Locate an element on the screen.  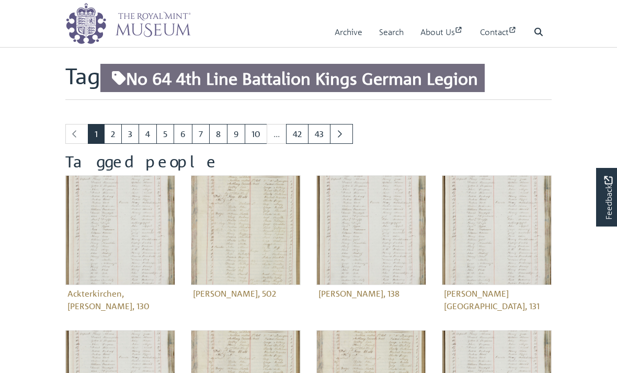
img: Ackterkirchen, Henry, 130 is located at coordinates (120, 230).